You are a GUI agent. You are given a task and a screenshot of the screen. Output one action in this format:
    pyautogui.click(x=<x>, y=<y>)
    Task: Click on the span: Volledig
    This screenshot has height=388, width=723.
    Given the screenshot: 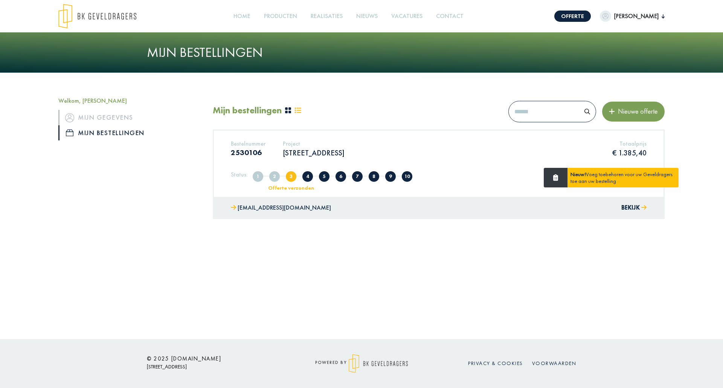 What is the action you would take?
    pyautogui.click(x=274, y=177)
    